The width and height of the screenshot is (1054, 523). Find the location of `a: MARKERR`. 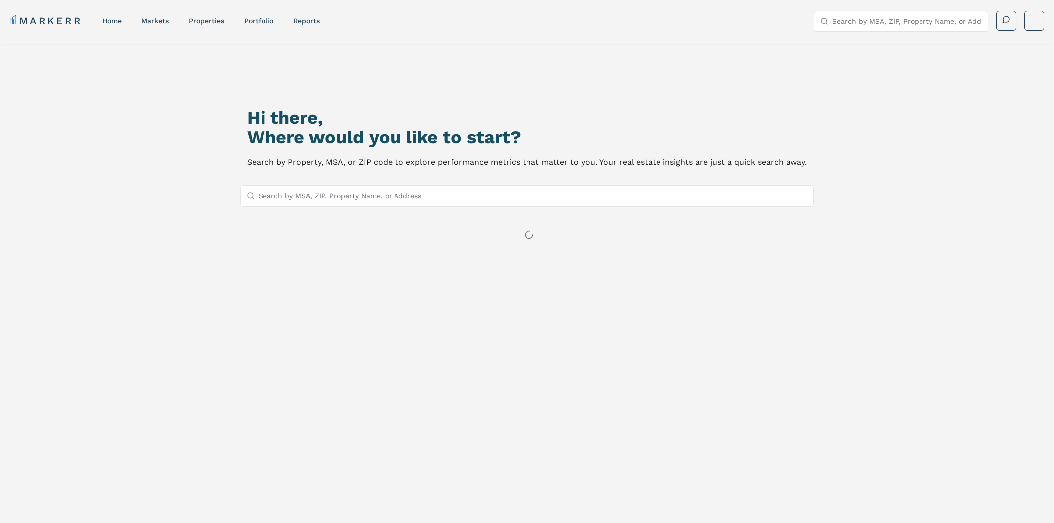

a: MARKERR is located at coordinates (46, 21).